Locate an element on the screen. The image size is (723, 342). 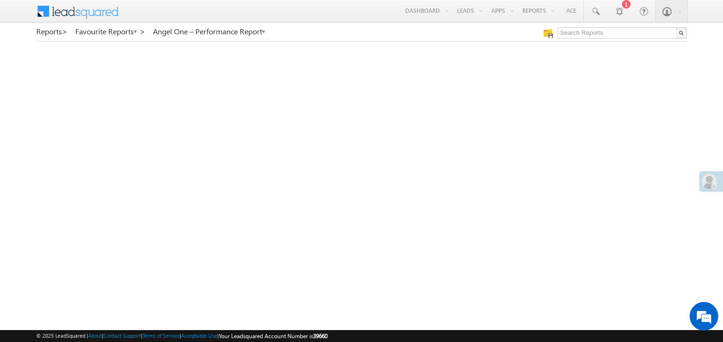
a: About is located at coordinates (95, 335).